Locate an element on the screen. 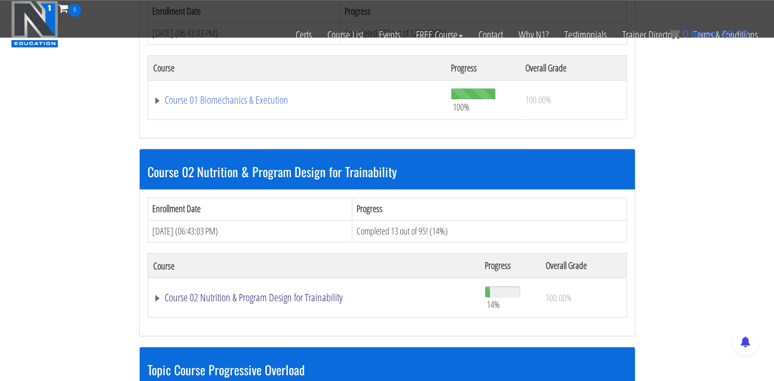  a: Terms & Conditions is located at coordinates (726, 35).